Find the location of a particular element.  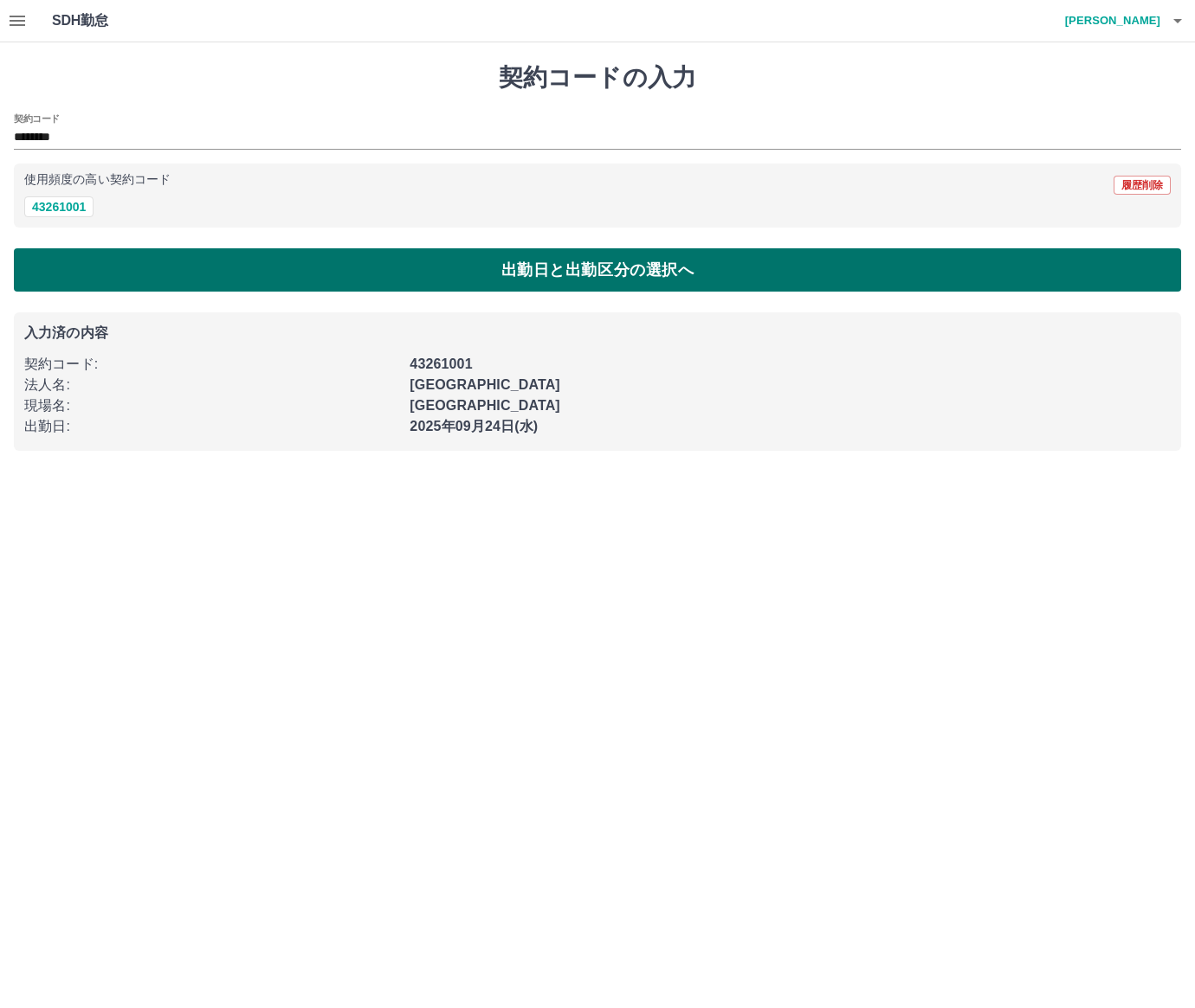

b: 43261001 is located at coordinates (441, 364).